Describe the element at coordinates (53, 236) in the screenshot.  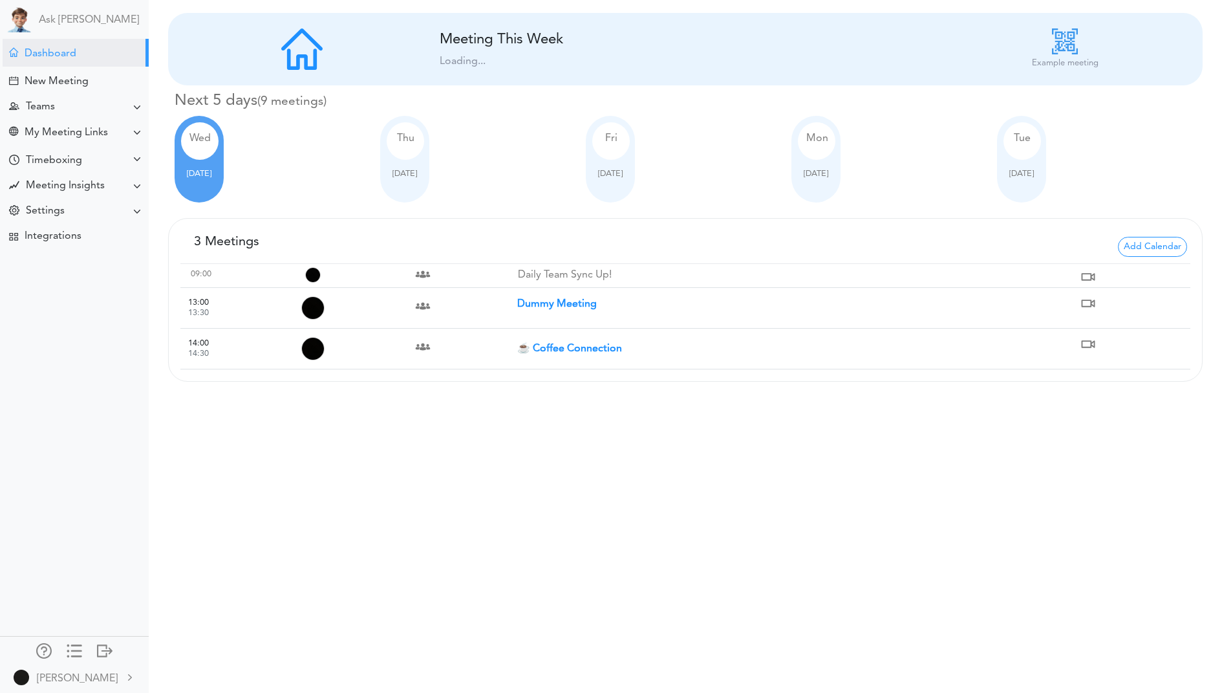
I see `div: Integrations` at that location.